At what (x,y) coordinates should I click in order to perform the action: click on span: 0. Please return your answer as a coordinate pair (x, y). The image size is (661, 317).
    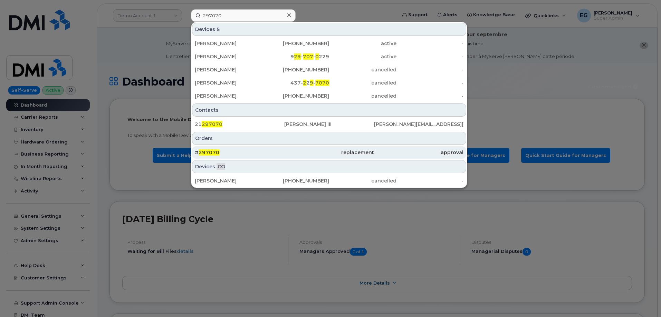
    Looking at the image, I should click on (317, 57).